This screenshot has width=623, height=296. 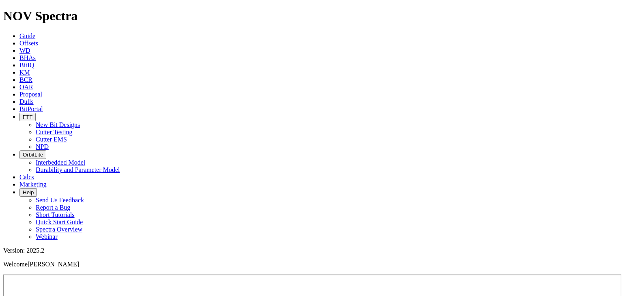 What do you see at coordinates (59, 229) in the screenshot?
I see `a: Spectra Overview` at bounding box center [59, 229].